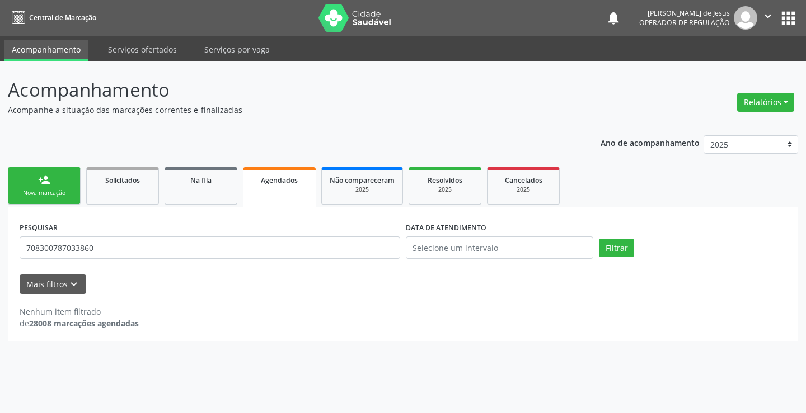 This screenshot has height=413, width=806. I want to click on span: Central de Marcação, so click(63, 17).